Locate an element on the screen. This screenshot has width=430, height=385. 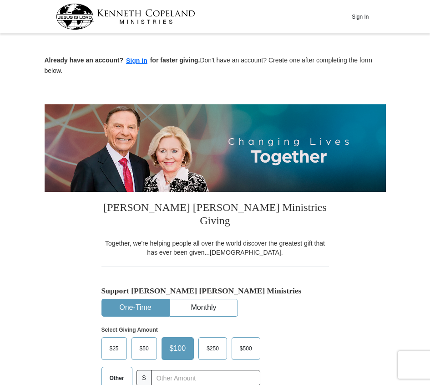
button: Sign In is located at coordinates (361, 16).